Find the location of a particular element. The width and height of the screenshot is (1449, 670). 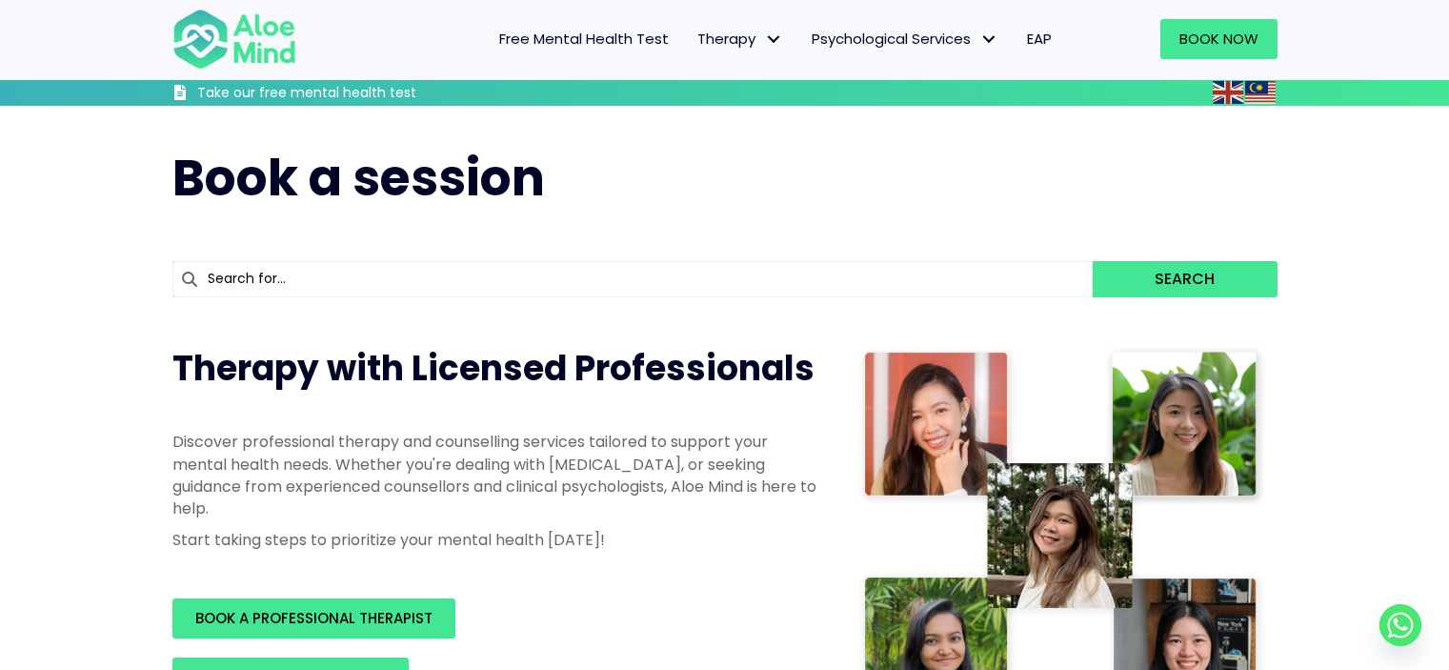

span: Therapy: submenu is located at coordinates (774, 39).